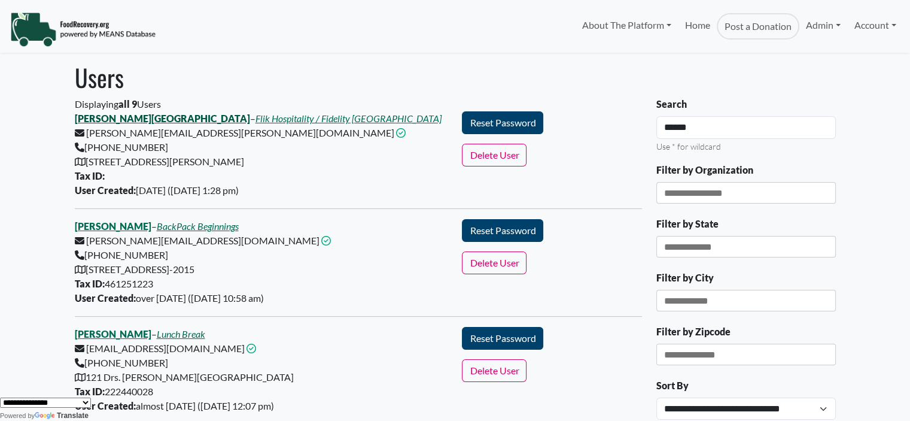  I want to click on label: Filter by Organization, so click(705, 170).